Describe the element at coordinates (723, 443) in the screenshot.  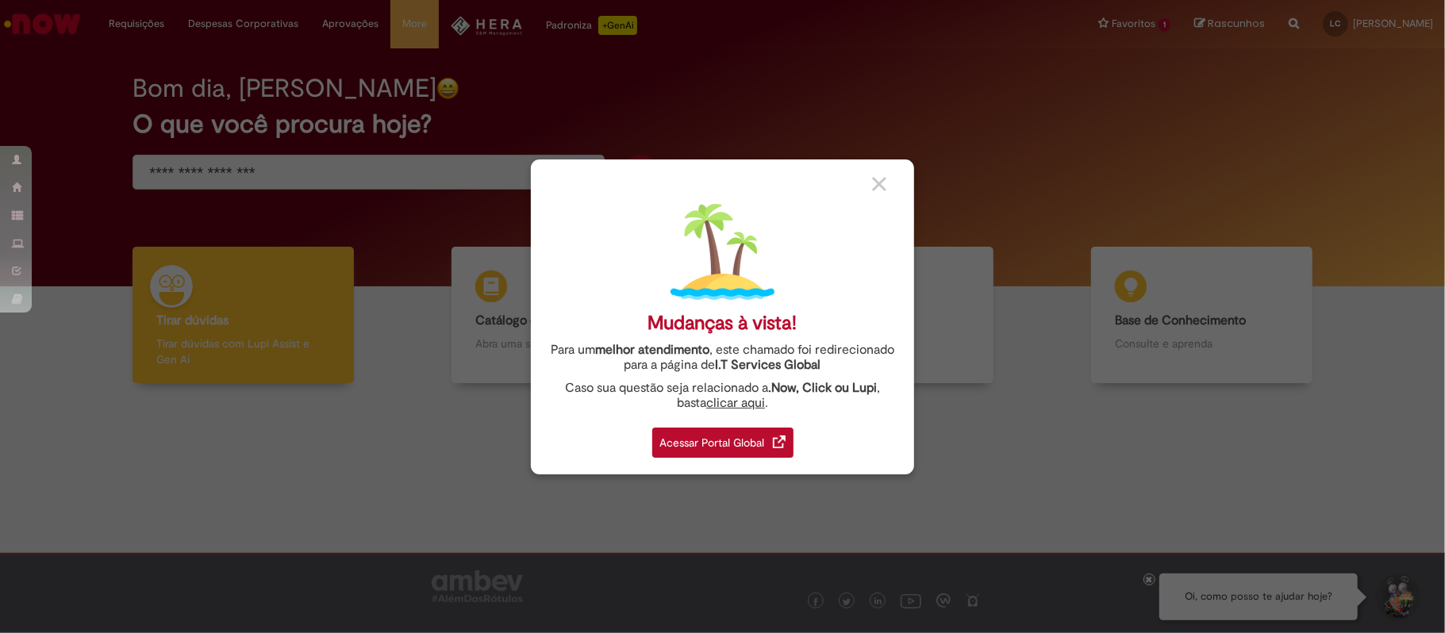
I see `div: Acessar Portal Global` at that location.